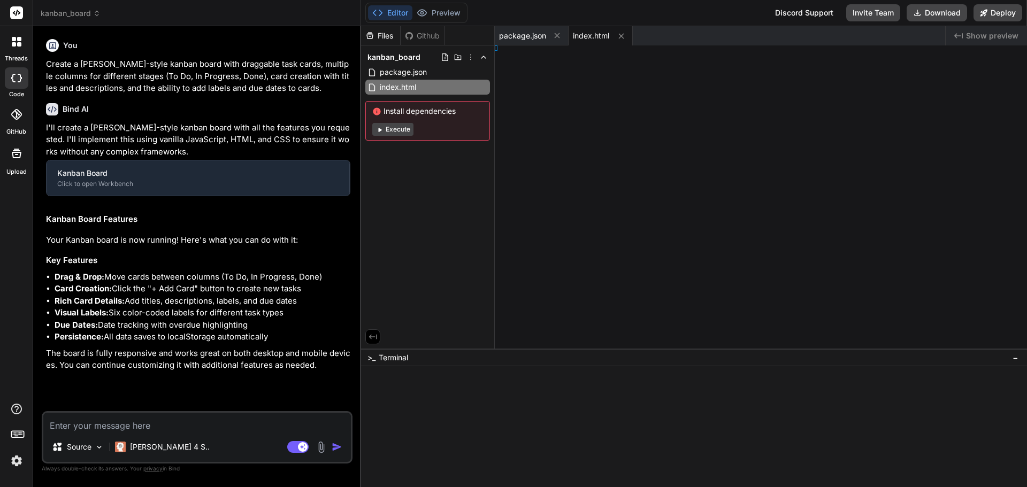 The height and width of the screenshot is (487, 1027). What do you see at coordinates (998, 13) in the screenshot?
I see `button: Deploy` at bounding box center [998, 13].